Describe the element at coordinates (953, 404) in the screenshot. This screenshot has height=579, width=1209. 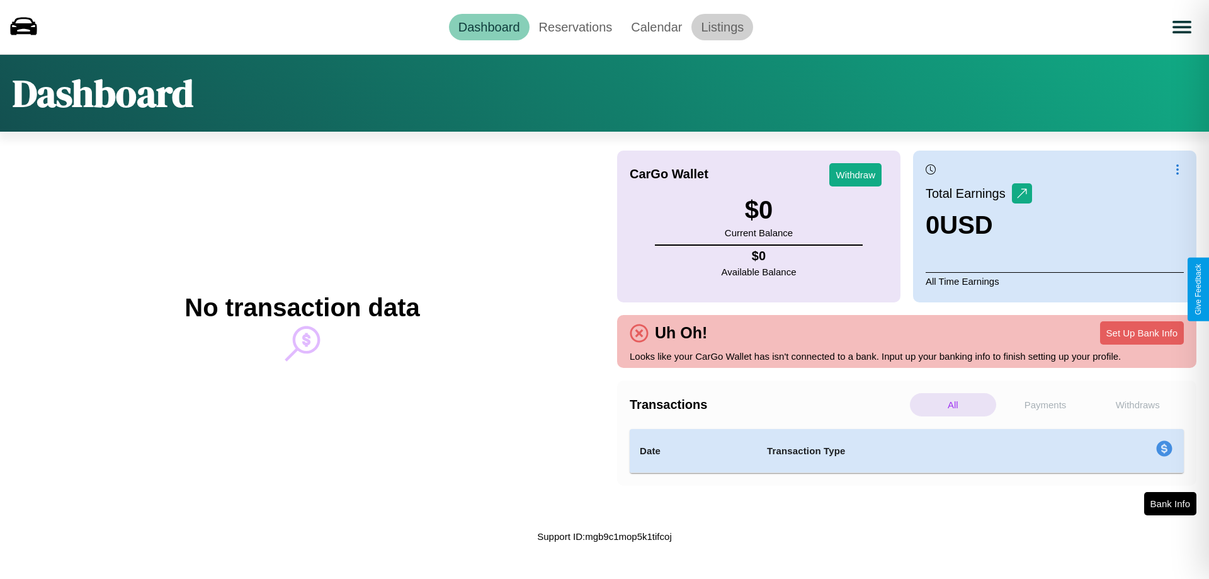
I see `p: All` at that location.